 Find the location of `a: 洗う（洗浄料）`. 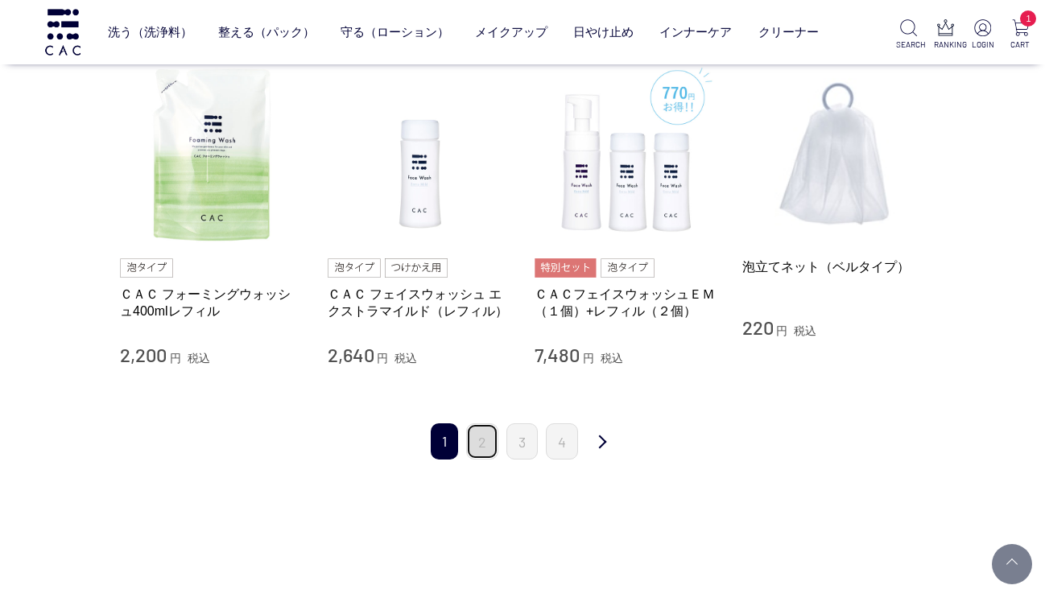

a: 洗う（洗浄料） is located at coordinates (150, 31).